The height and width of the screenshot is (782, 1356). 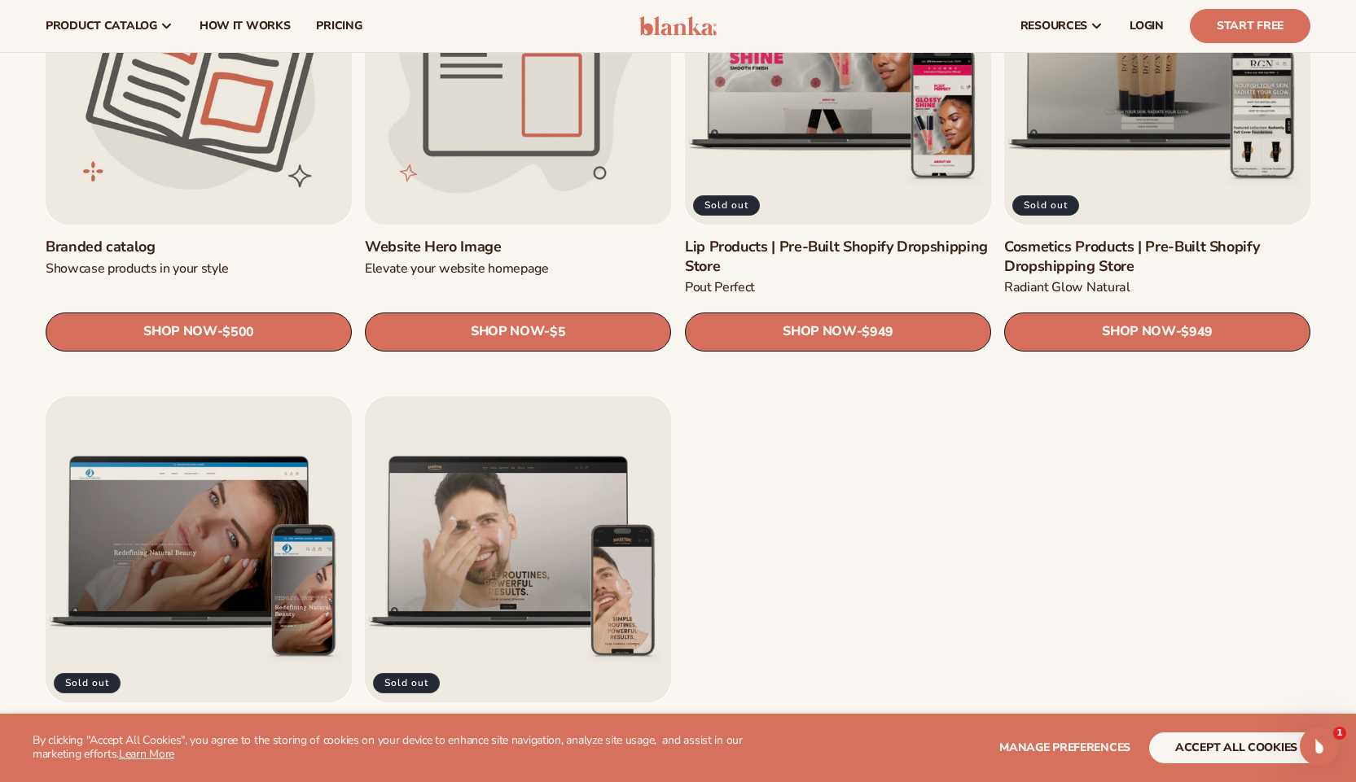 What do you see at coordinates (1157, 256) in the screenshot?
I see `a: Cosmetics Products | Pre-Built Shopify Dropshipping Store` at bounding box center [1157, 256].